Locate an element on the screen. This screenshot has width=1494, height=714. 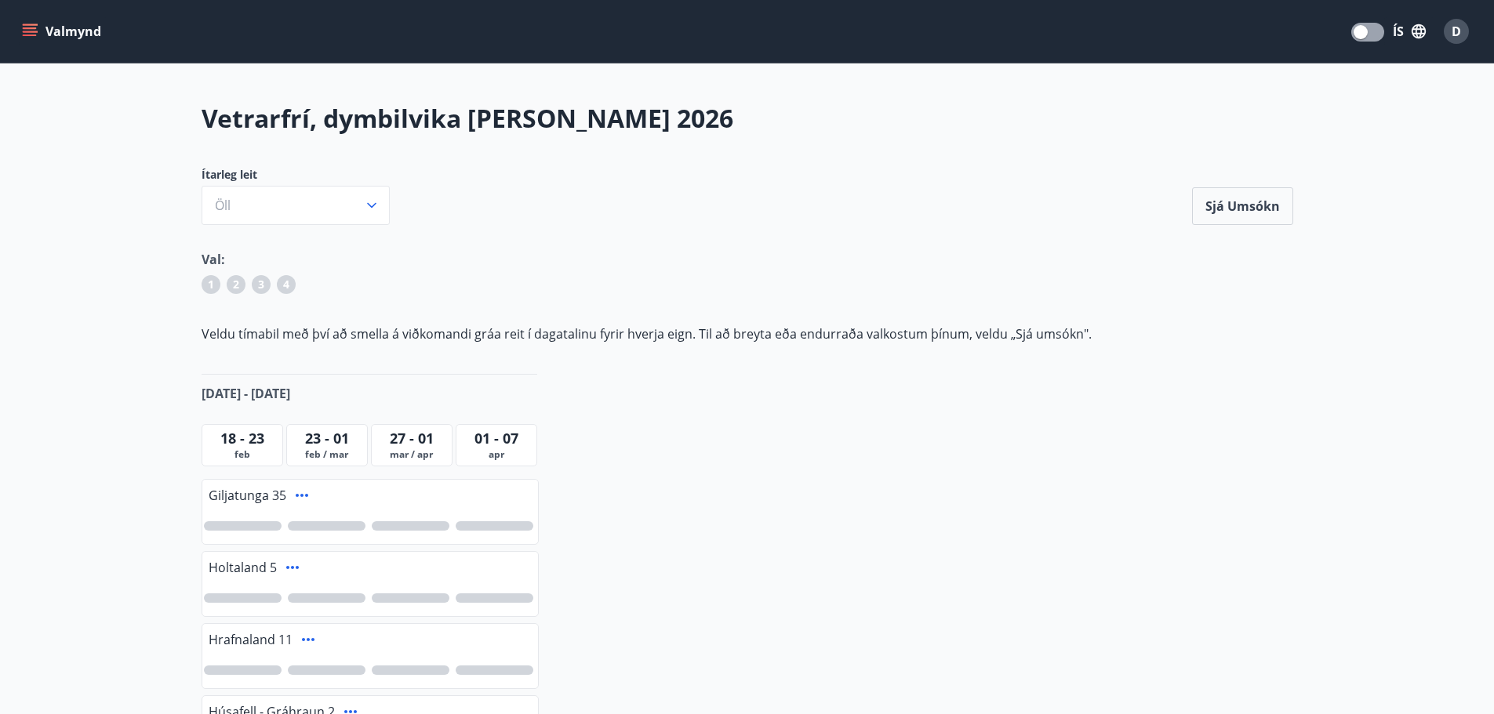
span: 18 - 23 is located at coordinates (242, 438).